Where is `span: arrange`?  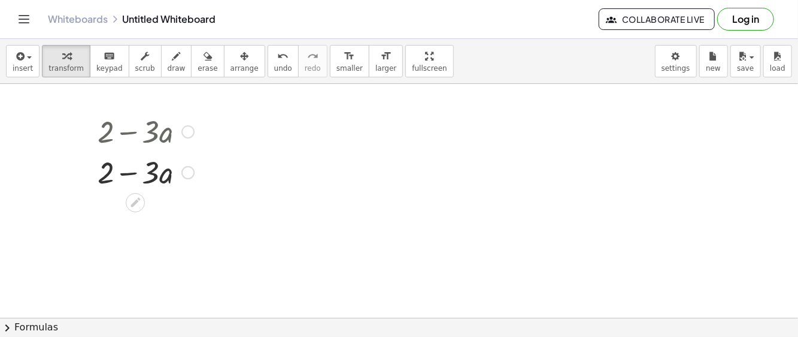
span: arrange is located at coordinates (244, 68).